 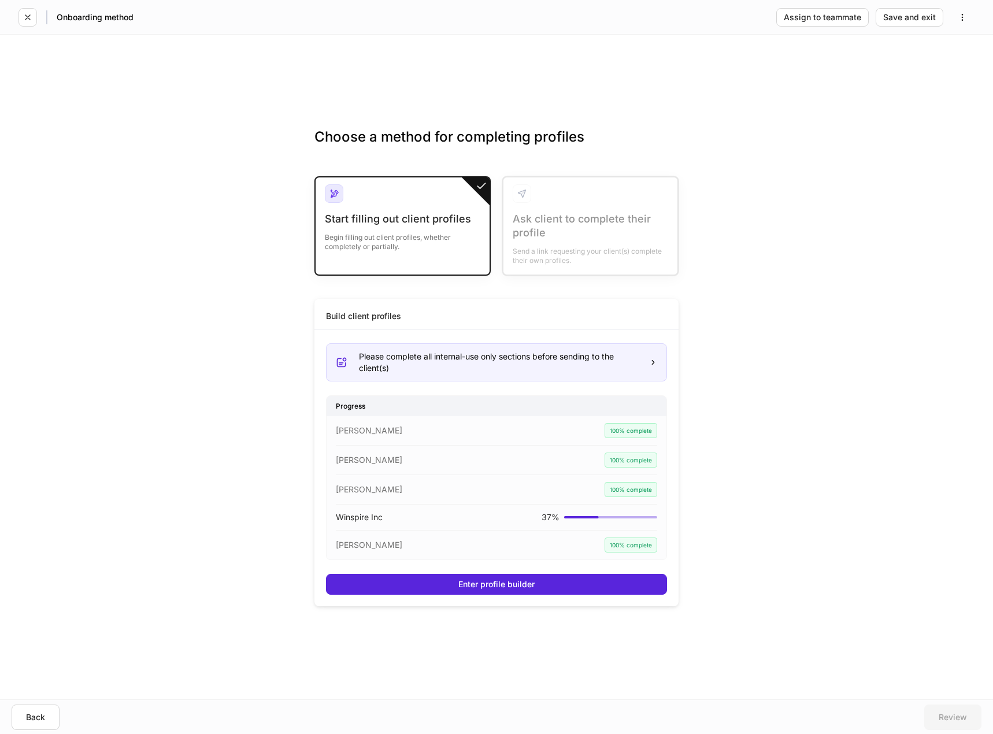 I want to click on div: Progress, so click(x=497, y=406).